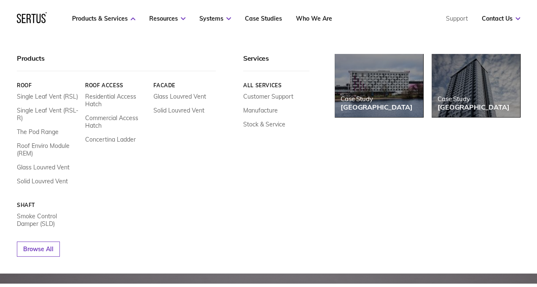 Image resolution: width=537 pixels, height=287 pixels. What do you see at coordinates (184, 85) in the screenshot?
I see `a: Facade` at bounding box center [184, 85].